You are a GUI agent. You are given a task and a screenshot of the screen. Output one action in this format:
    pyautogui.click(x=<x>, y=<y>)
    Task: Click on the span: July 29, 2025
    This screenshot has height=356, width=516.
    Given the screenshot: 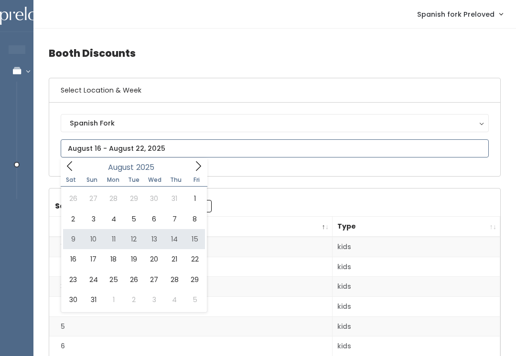 What is the action you would take?
    pyautogui.click(x=134, y=199)
    